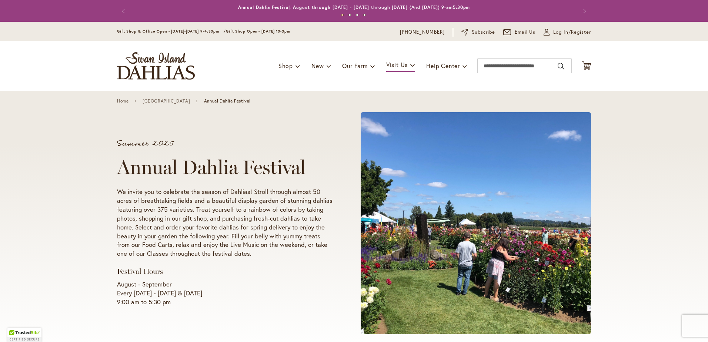 The image size is (708, 342). What do you see at coordinates (124, 11) in the screenshot?
I see `button: Previous` at bounding box center [124, 11].